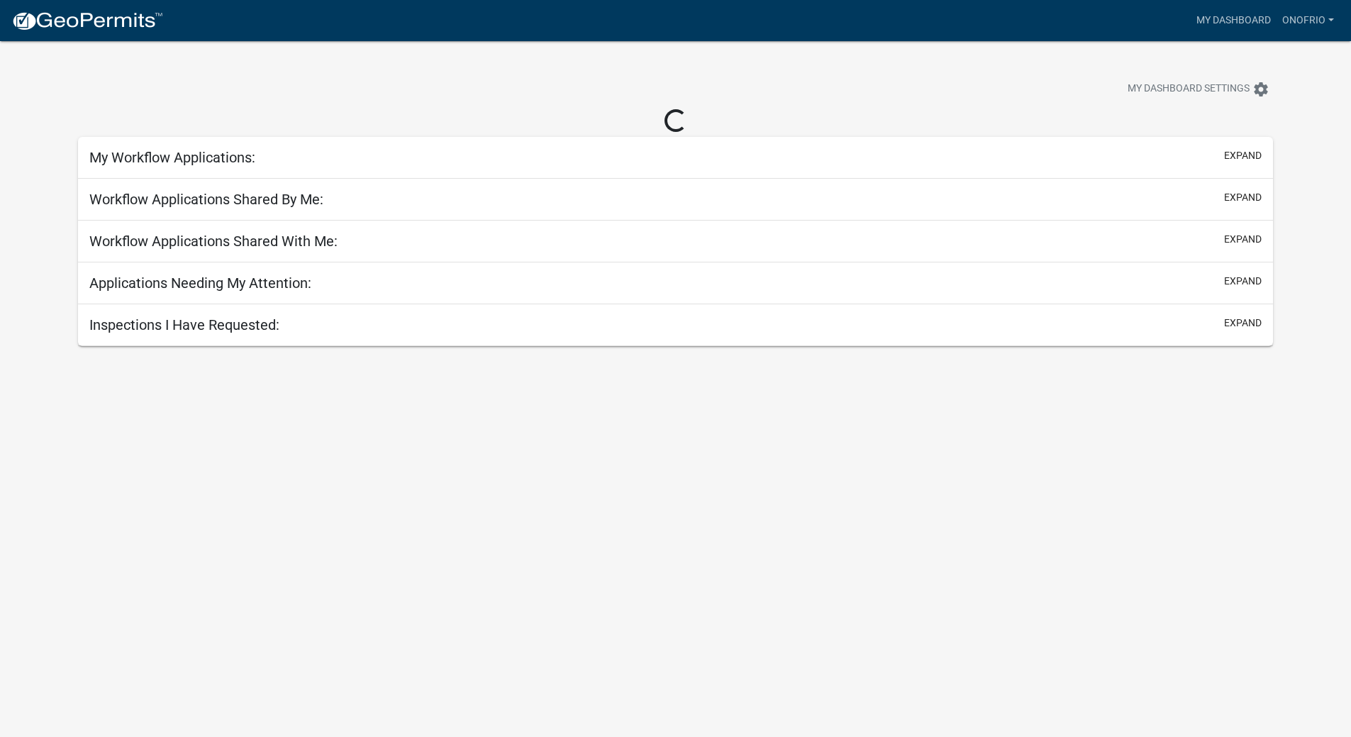 The width and height of the screenshot is (1351, 737). What do you see at coordinates (172, 157) in the screenshot?
I see `h5: My Workflow Applications:` at bounding box center [172, 157].